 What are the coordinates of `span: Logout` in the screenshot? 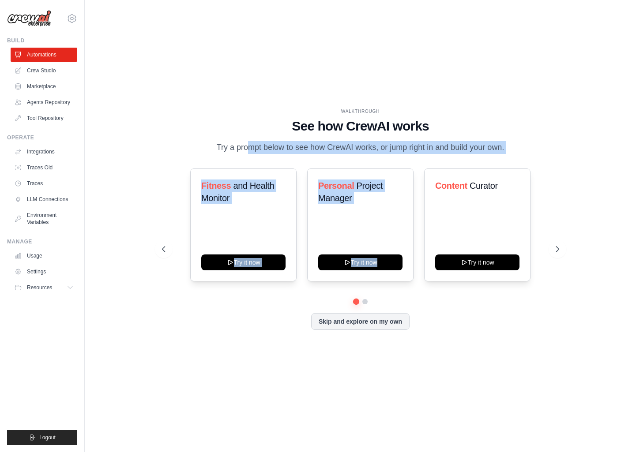 It's located at (47, 438).